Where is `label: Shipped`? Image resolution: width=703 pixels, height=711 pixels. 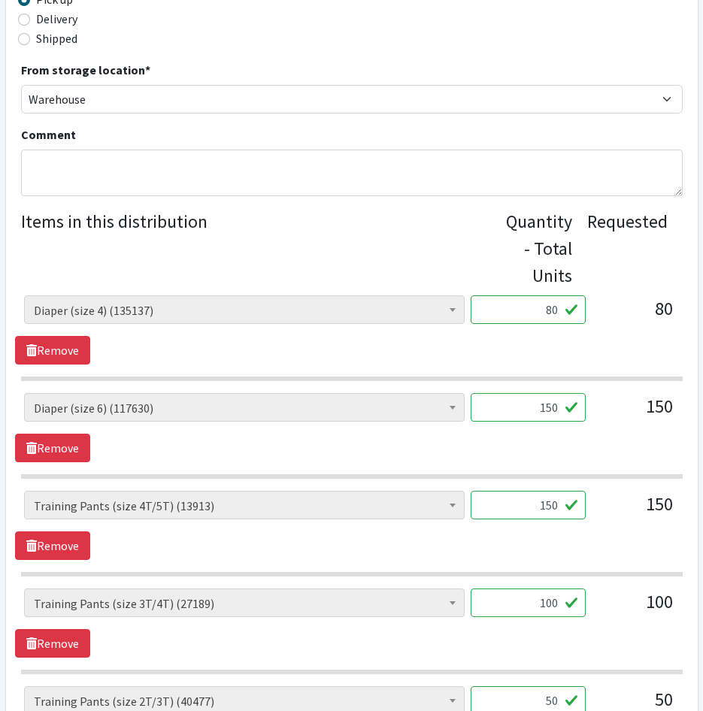
label: Shipped is located at coordinates (56, 38).